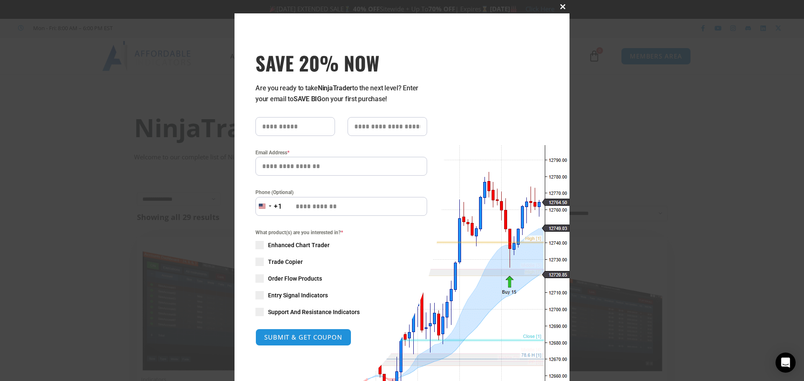 The height and width of the screenshot is (381, 804). What do you see at coordinates (299, 245) in the screenshot?
I see `span: Enhanced Chart Trader` at bounding box center [299, 245].